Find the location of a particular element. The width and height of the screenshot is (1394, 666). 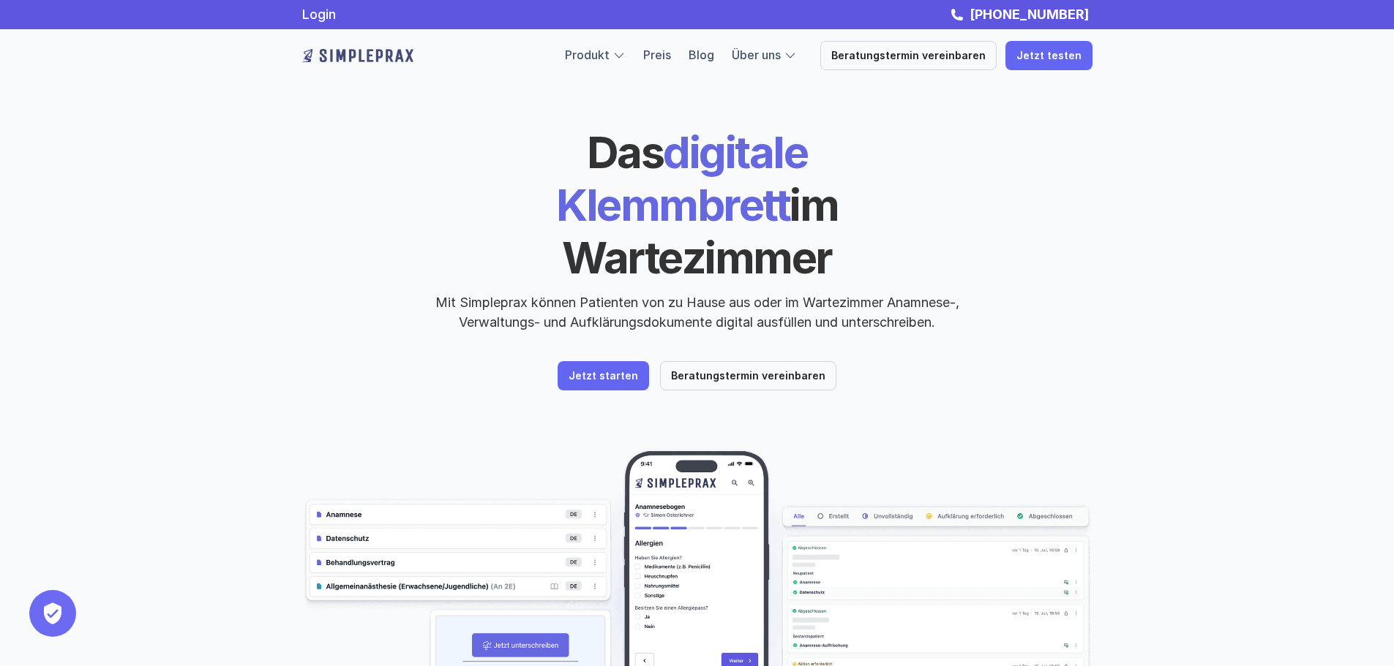

span: Das is located at coordinates (625, 152).